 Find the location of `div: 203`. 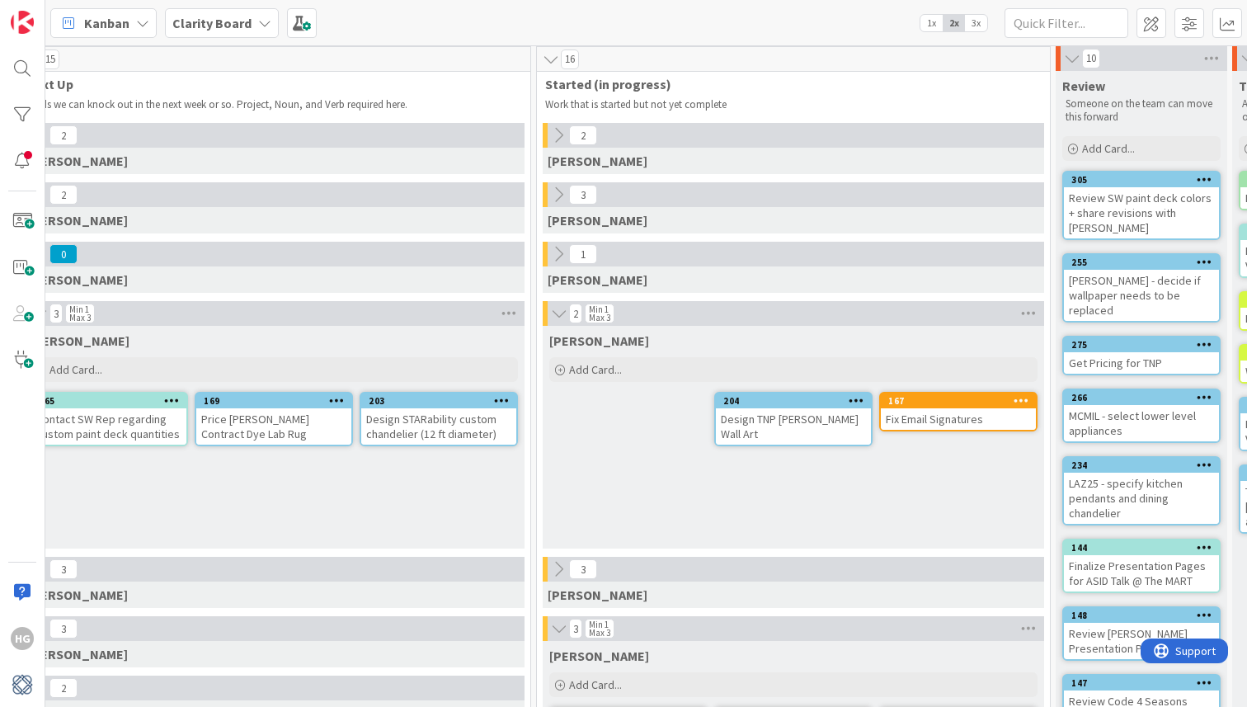

div: 203 is located at coordinates (442, 401).